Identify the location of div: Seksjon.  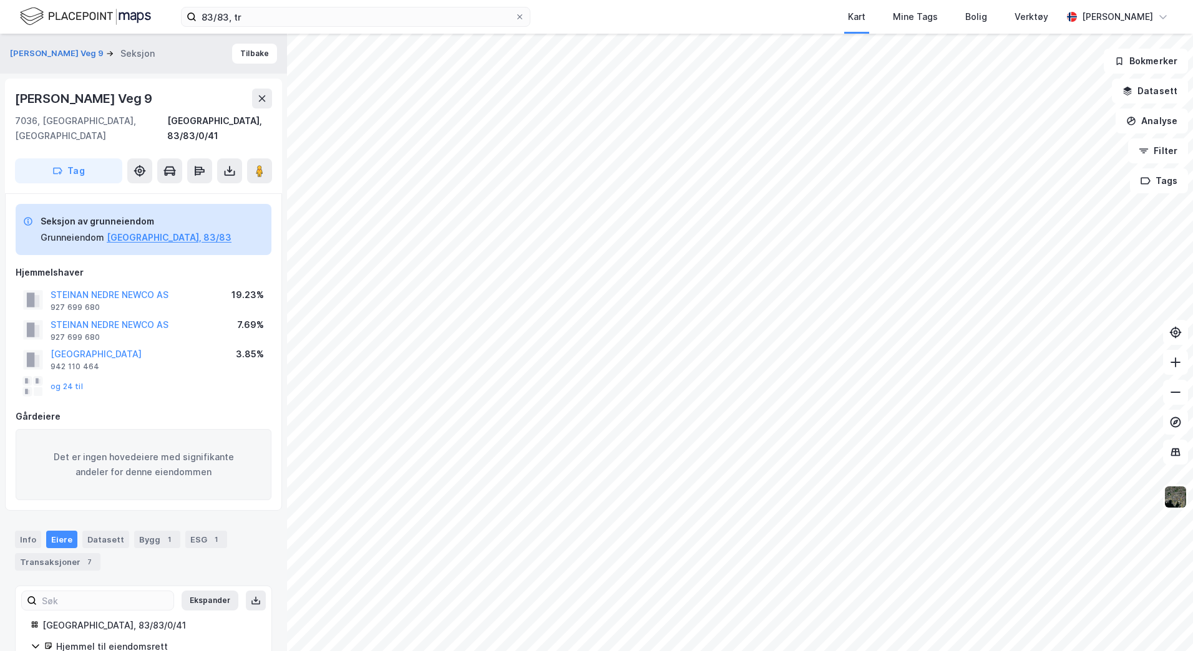
(137, 54).